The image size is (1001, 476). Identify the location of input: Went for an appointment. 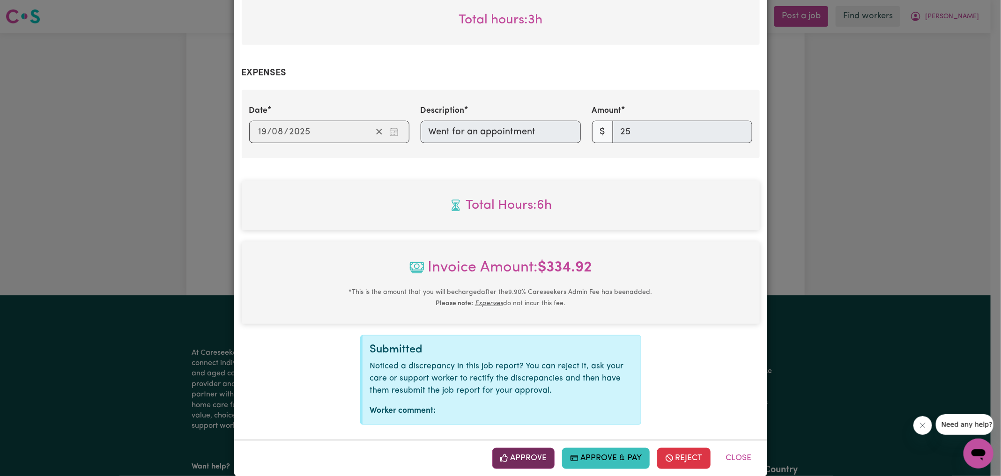
(501, 132).